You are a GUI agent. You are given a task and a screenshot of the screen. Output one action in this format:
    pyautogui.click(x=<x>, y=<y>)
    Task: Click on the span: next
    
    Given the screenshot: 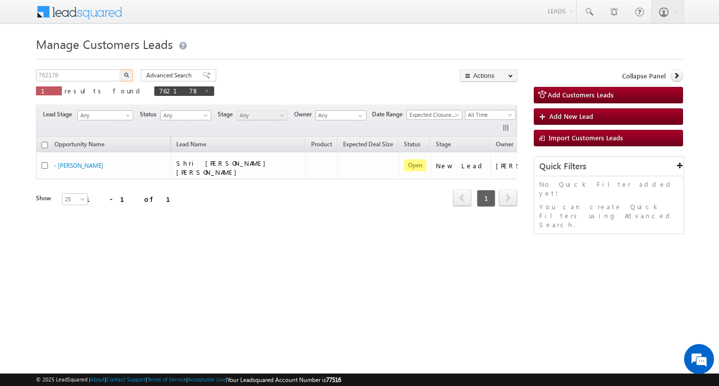 What is the action you would take?
    pyautogui.click(x=508, y=198)
    